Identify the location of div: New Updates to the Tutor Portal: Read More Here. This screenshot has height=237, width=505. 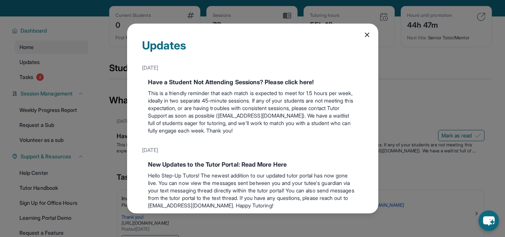
(253, 164).